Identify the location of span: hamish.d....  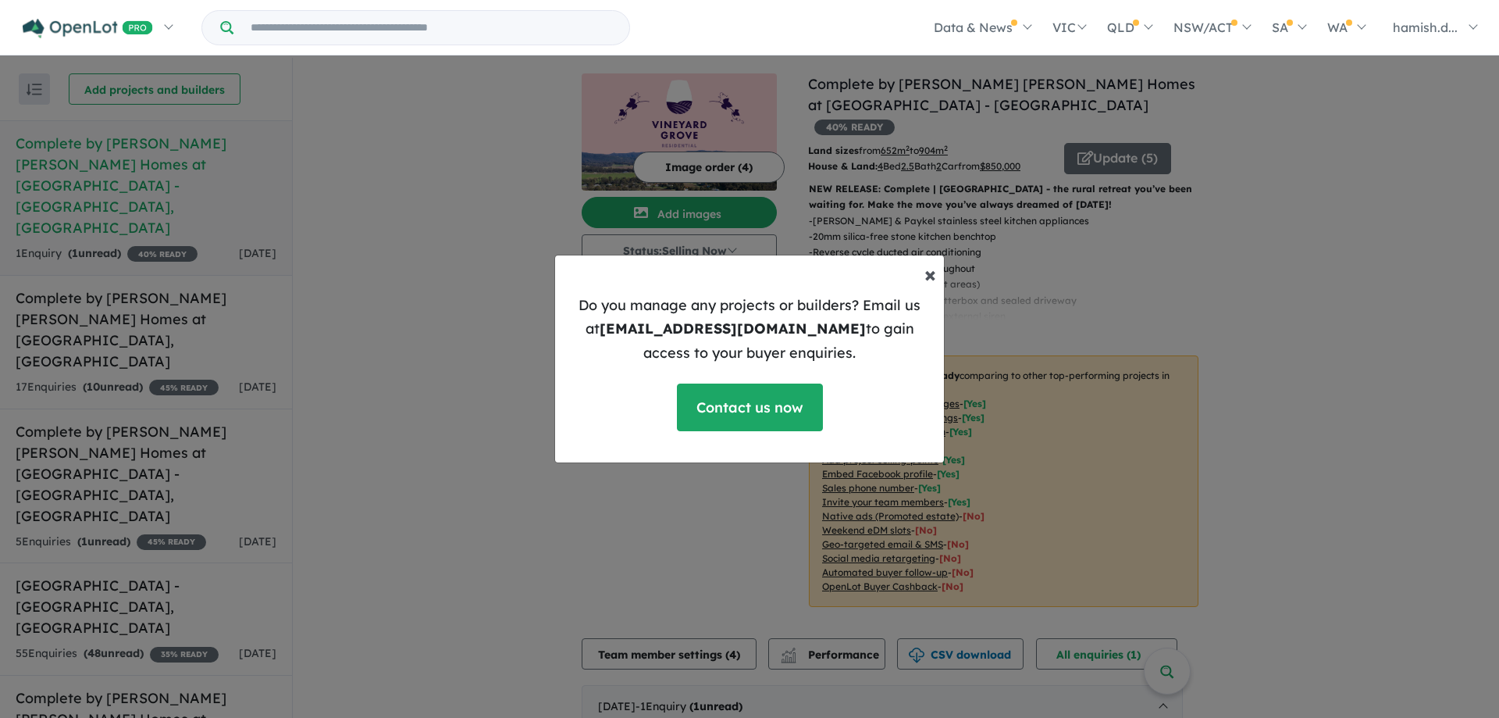
(1425, 27).